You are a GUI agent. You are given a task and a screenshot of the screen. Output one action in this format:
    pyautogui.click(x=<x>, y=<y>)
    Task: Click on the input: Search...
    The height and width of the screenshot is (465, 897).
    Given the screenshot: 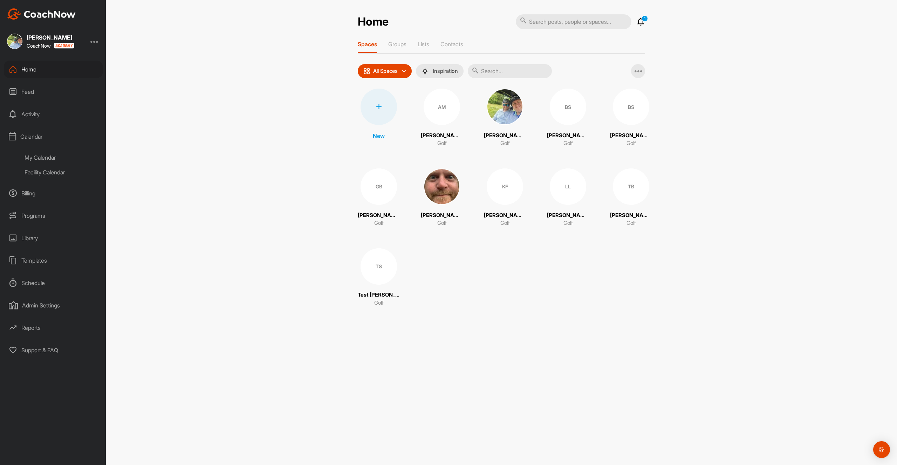 What is the action you would take?
    pyautogui.click(x=510, y=71)
    